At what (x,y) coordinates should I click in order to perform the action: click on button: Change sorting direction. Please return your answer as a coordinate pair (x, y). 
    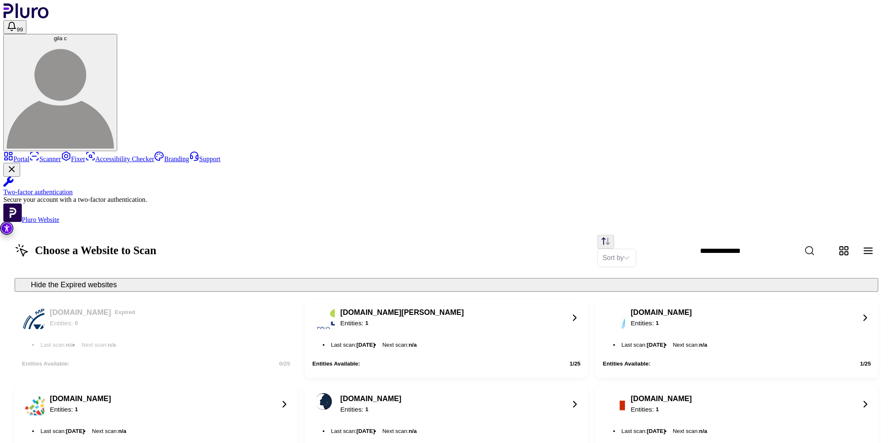
    Looking at the image, I should click on (606, 242).